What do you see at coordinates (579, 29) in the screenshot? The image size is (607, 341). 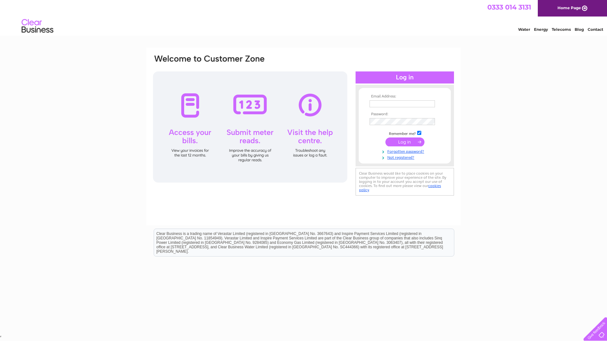 I see `a: Blog` at bounding box center [579, 29].